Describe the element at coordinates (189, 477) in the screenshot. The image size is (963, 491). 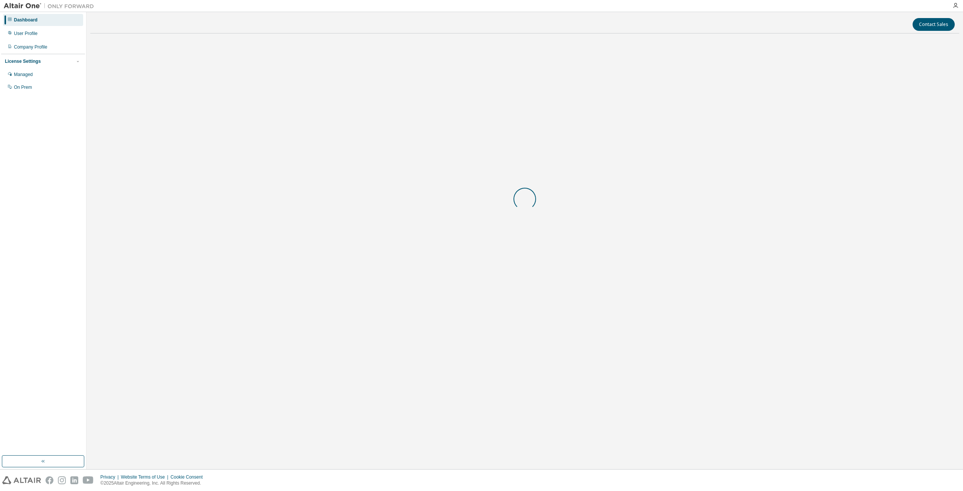
I see `div: Cookie Consent` at that location.